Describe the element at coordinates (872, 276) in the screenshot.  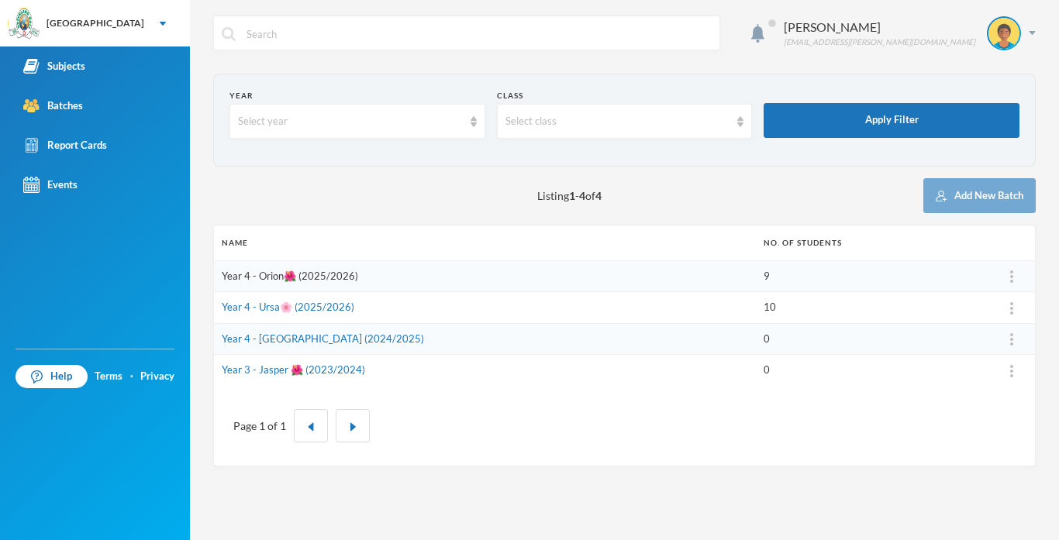
I see `td: 9` at that location.